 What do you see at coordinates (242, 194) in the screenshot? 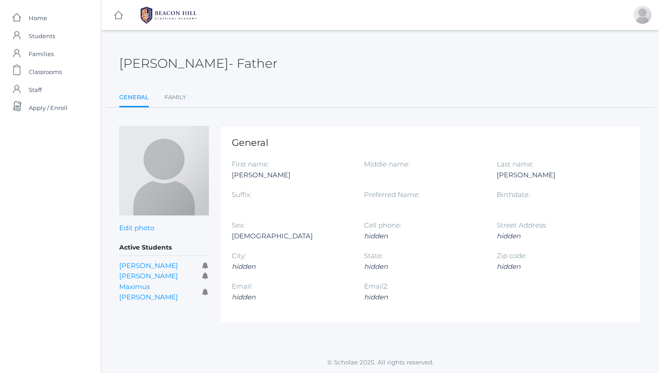
I see `label: Suffix:` at bounding box center [242, 194].